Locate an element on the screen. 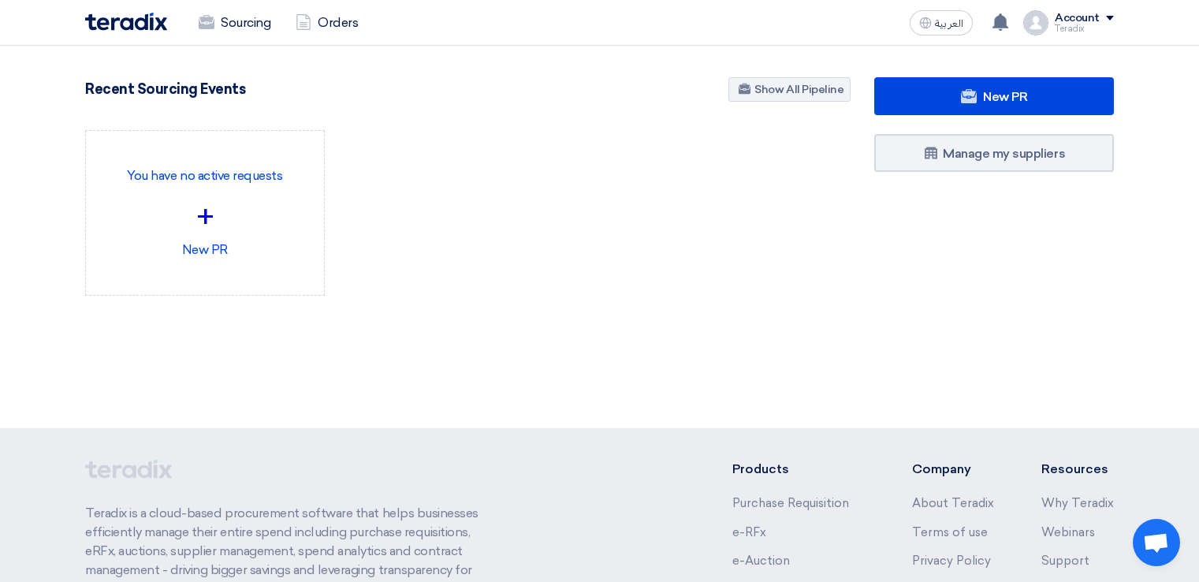 The image size is (1199, 582). p: You have no active requests is located at coordinates (205, 176).